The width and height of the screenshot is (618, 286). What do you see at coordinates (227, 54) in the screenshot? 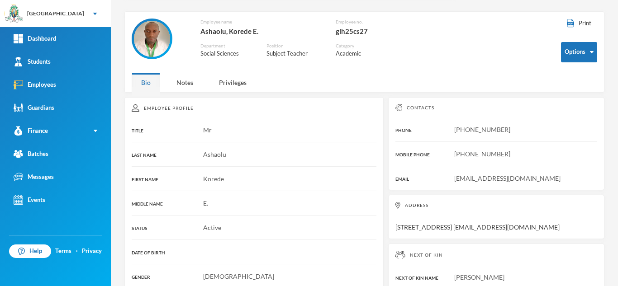
I see `div: Social Sciences` at bounding box center [227, 54].